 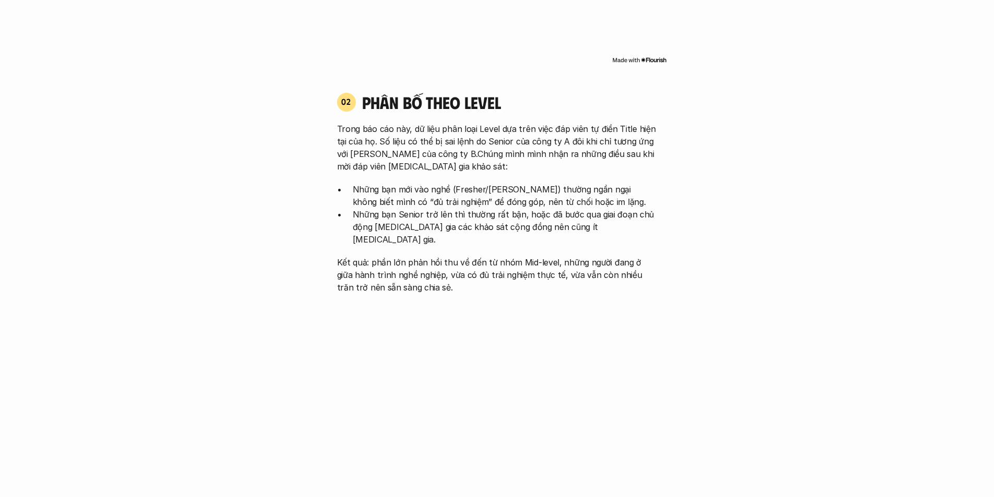 I want to click on h4: phân bố theo Level, so click(x=510, y=102).